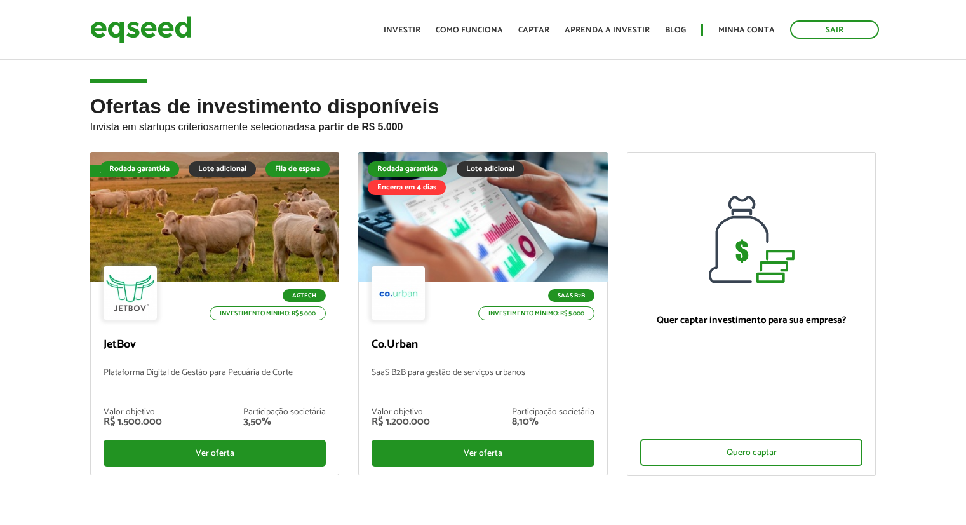 The image size is (966, 525). I want to click on a: Minha conta, so click(747, 30).